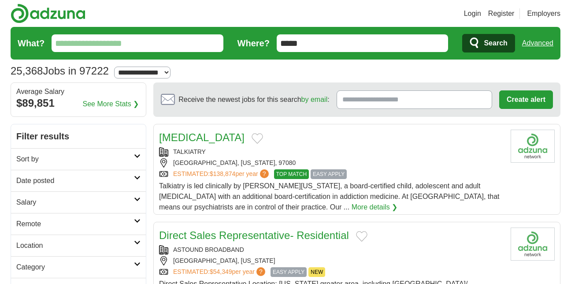 The height and width of the screenshot is (284, 571). I want to click on h1: Jobs in 97222, so click(60, 71).